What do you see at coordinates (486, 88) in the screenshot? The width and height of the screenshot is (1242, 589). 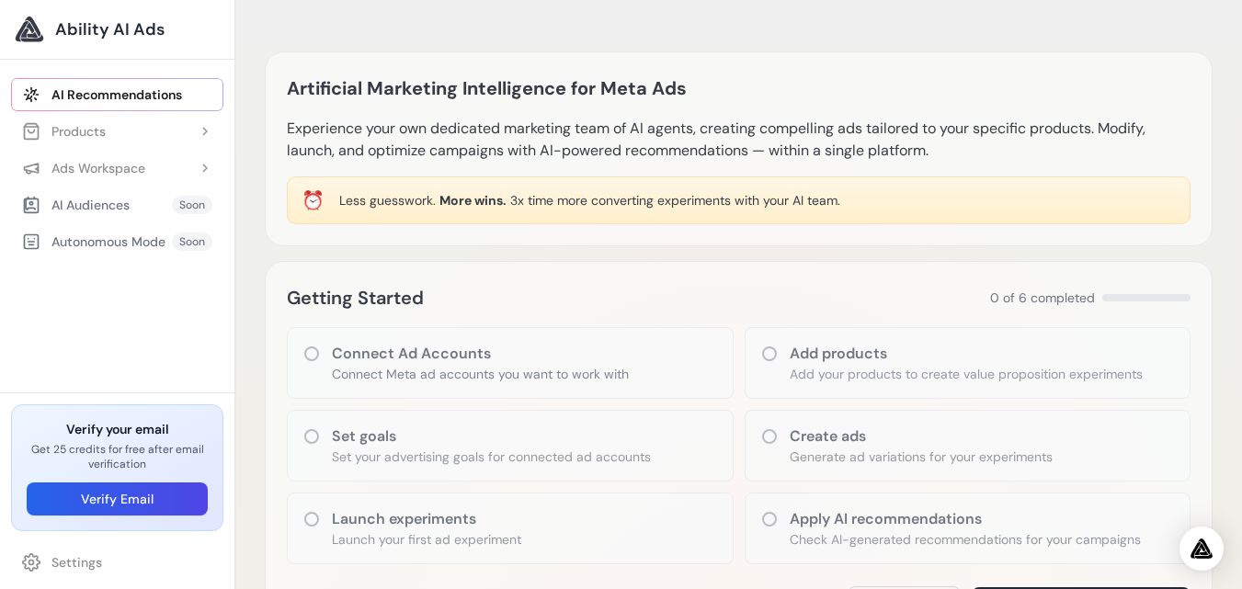 I see `h1: Artificial Marketing Intelligence for Meta Ads` at bounding box center [486, 88].